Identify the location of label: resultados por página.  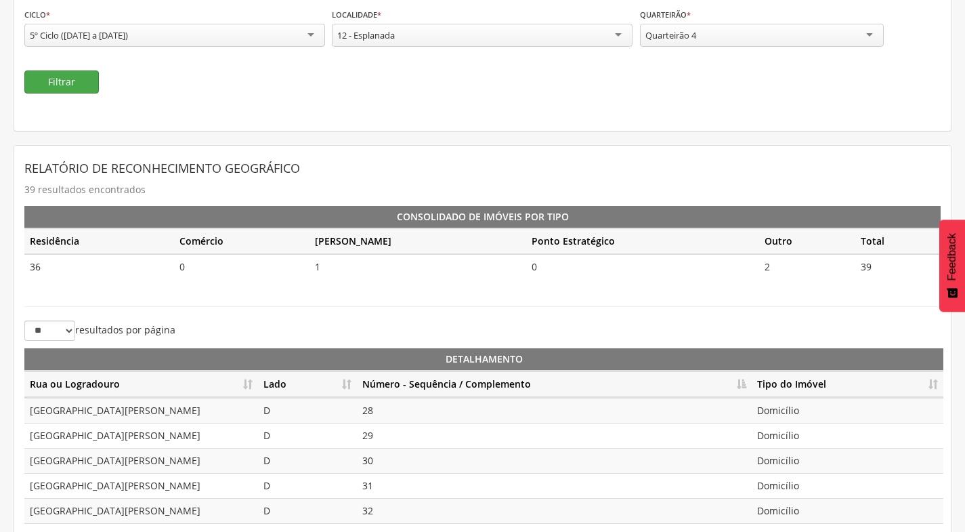
(100, 330).